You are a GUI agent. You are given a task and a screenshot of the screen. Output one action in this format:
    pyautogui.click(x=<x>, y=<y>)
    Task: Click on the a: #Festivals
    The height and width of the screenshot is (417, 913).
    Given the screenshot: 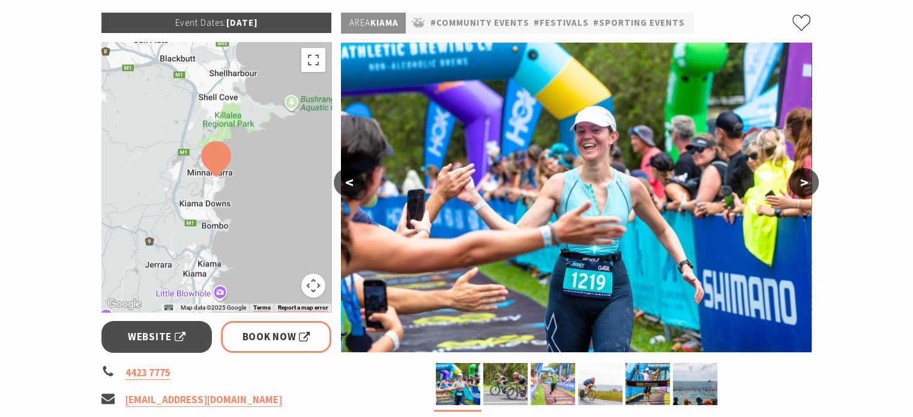 What is the action you would take?
    pyautogui.click(x=561, y=23)
    